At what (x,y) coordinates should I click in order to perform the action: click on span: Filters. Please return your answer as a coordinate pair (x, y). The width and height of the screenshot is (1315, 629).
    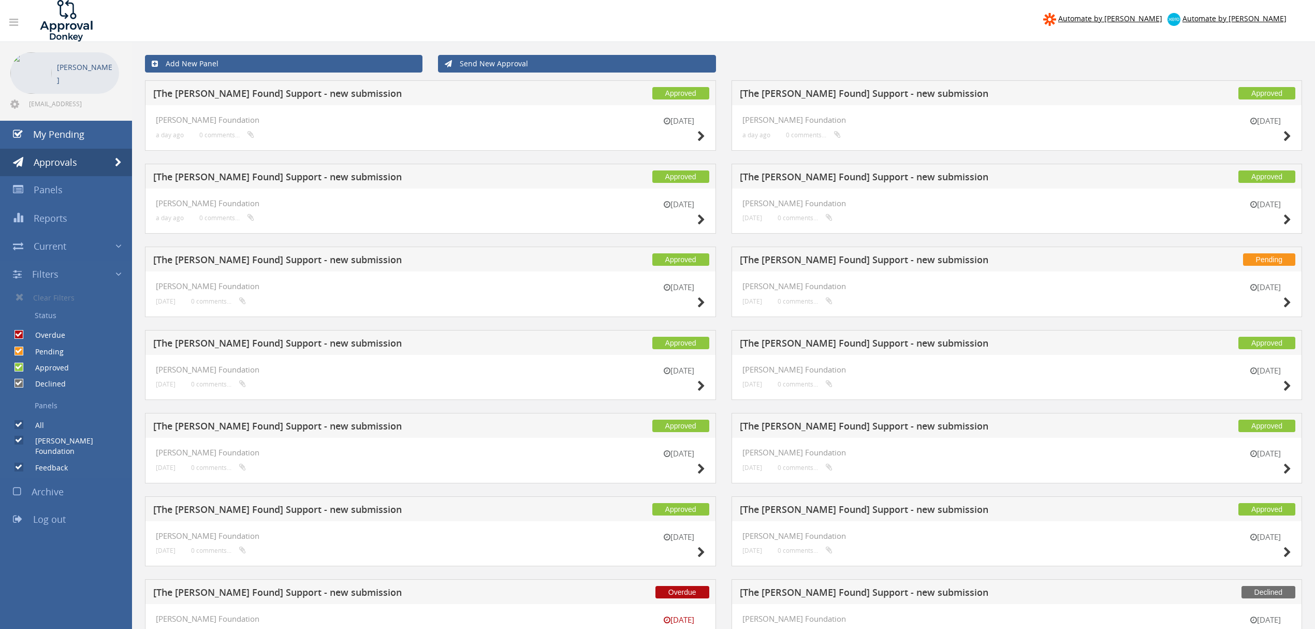
    Looking at the image, I should click on (45, 274).